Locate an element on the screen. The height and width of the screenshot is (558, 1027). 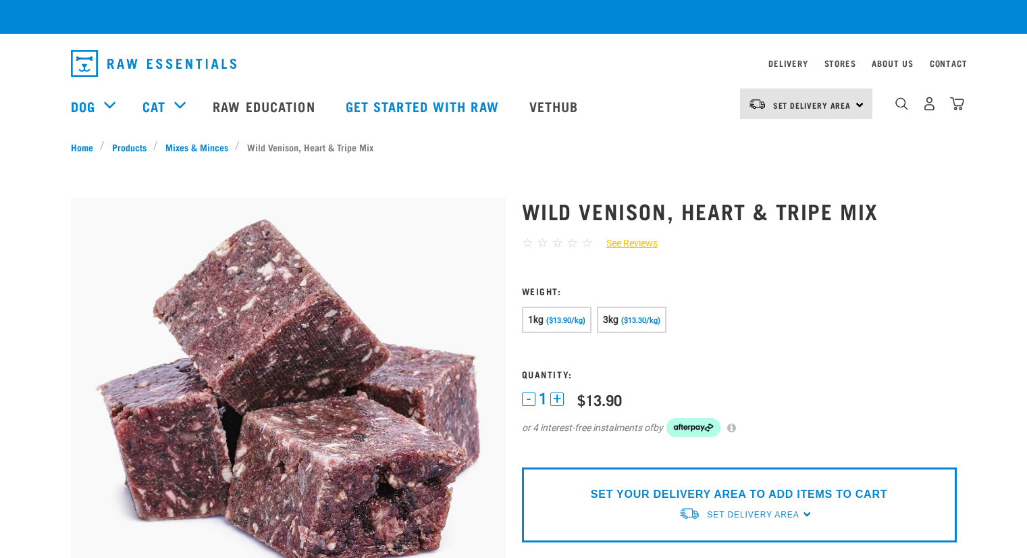
nav: dropdown navigation is located at coordinates (514, 63).